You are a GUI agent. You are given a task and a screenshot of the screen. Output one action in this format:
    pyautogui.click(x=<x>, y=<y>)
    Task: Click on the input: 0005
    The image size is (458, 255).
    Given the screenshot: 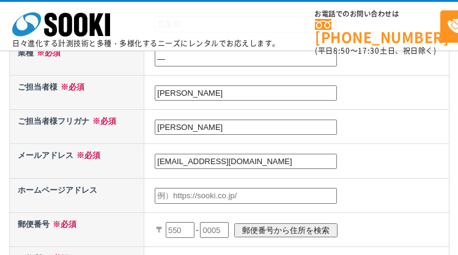 What is the action you would take?
    pyautogui.click(x=214, y=230)
    